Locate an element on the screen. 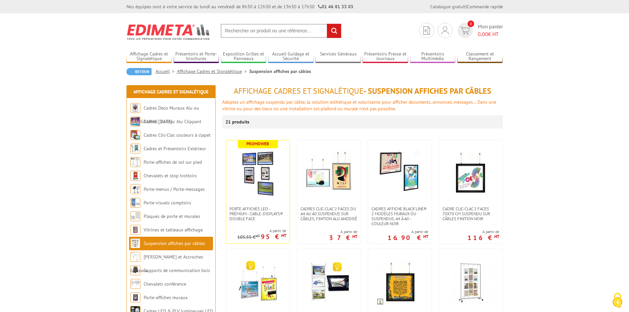 Image resolution: width=629 pixels, height=312 pixels. span: 0 is located at coordinates (471, 24).